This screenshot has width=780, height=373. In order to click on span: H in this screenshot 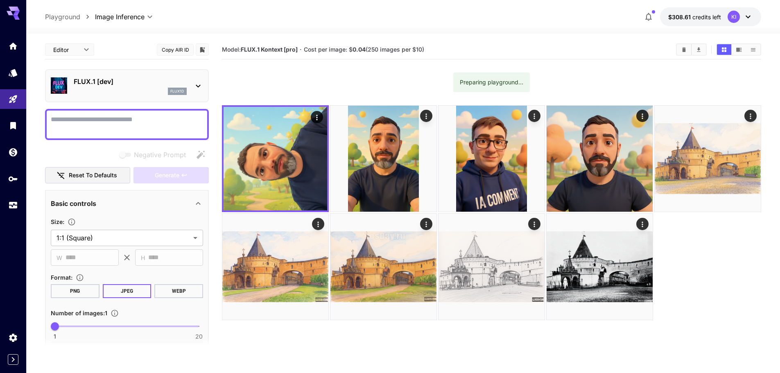, I will do `click(143, 258)`.